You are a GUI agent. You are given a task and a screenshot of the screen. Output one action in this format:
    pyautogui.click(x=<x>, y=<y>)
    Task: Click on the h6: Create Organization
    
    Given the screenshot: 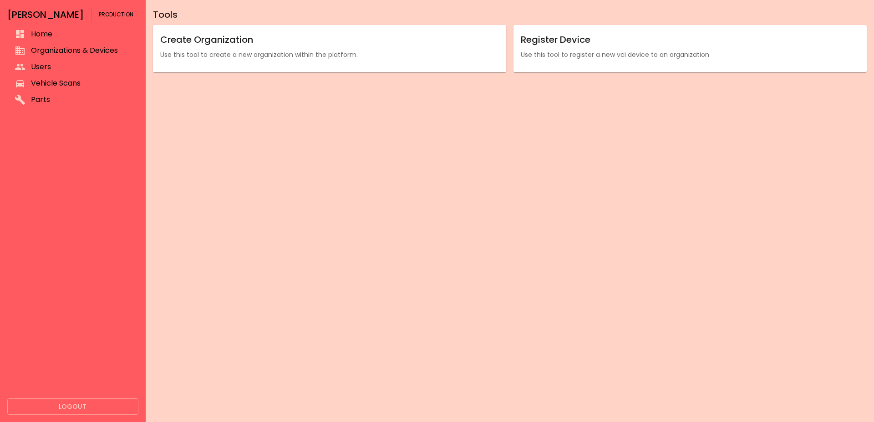 What is the action you would take?
    pyautogui.click(x=329, y=40)
    